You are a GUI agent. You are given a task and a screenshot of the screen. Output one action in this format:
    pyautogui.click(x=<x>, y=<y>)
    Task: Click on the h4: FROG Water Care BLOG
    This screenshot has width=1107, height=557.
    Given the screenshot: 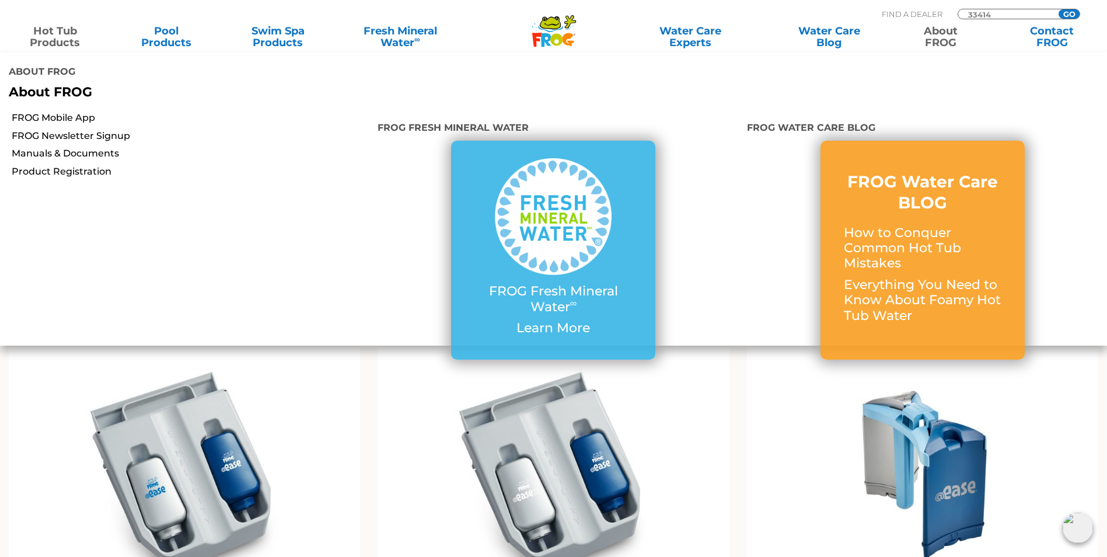 What is the action you would take?
    pyautogui.click(x=923, y=129)
    